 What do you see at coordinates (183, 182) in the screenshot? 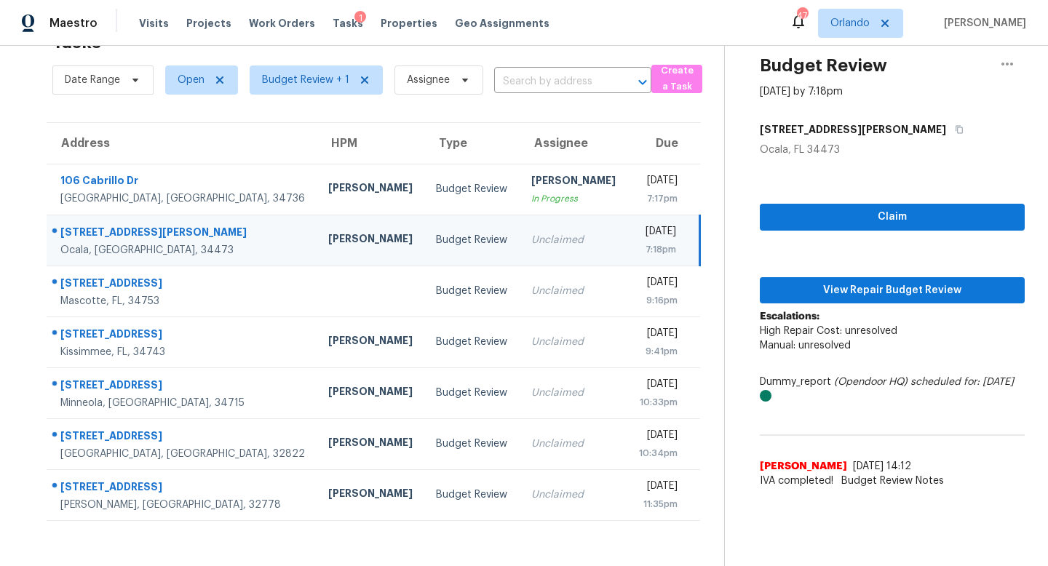
I see `div: 106 Cabrillo Dr` at bounding box center [183, 182].